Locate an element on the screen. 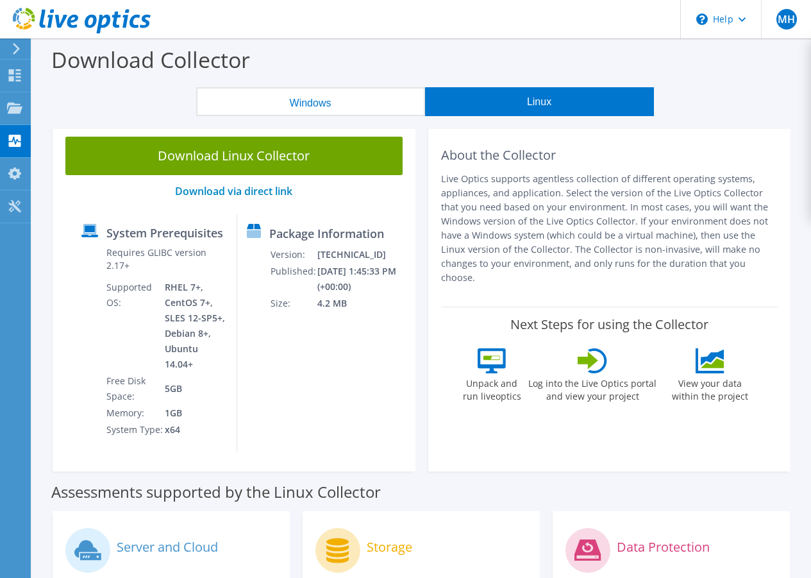 This screenshot has width=811, height=578. h2: About the Collector is located at coordinates (610, 155).